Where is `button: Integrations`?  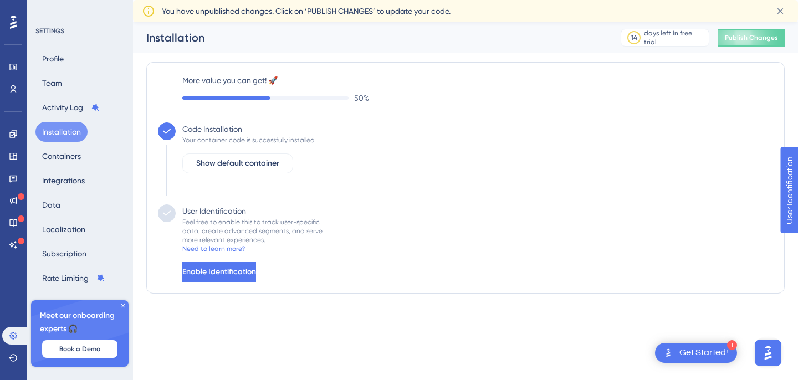 button: Integrations is located at coordinates (63, 181).